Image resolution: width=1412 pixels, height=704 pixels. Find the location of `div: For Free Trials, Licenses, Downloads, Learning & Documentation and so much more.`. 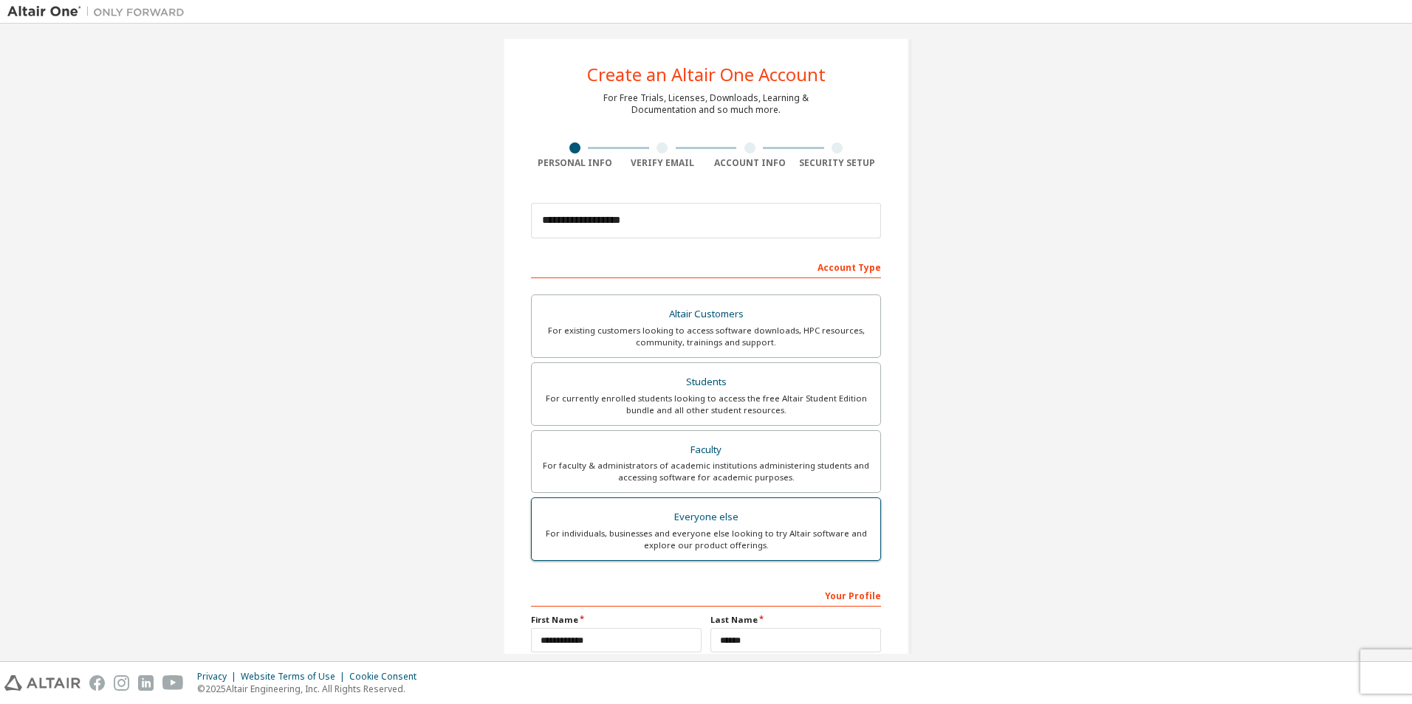

div: For Free Trials, Licenses, Downloads, Learning & Documentation and so much more. is located at coordinates (706, 104).